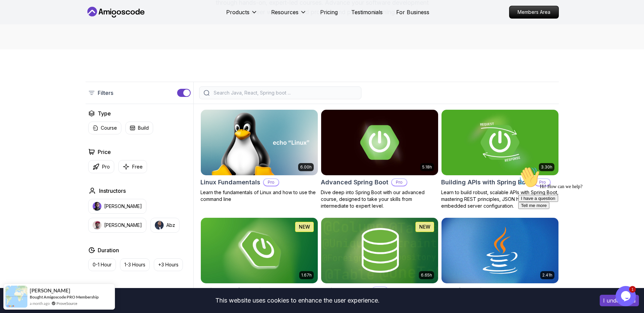  I want to click on h2: Type, so click(104, 114).